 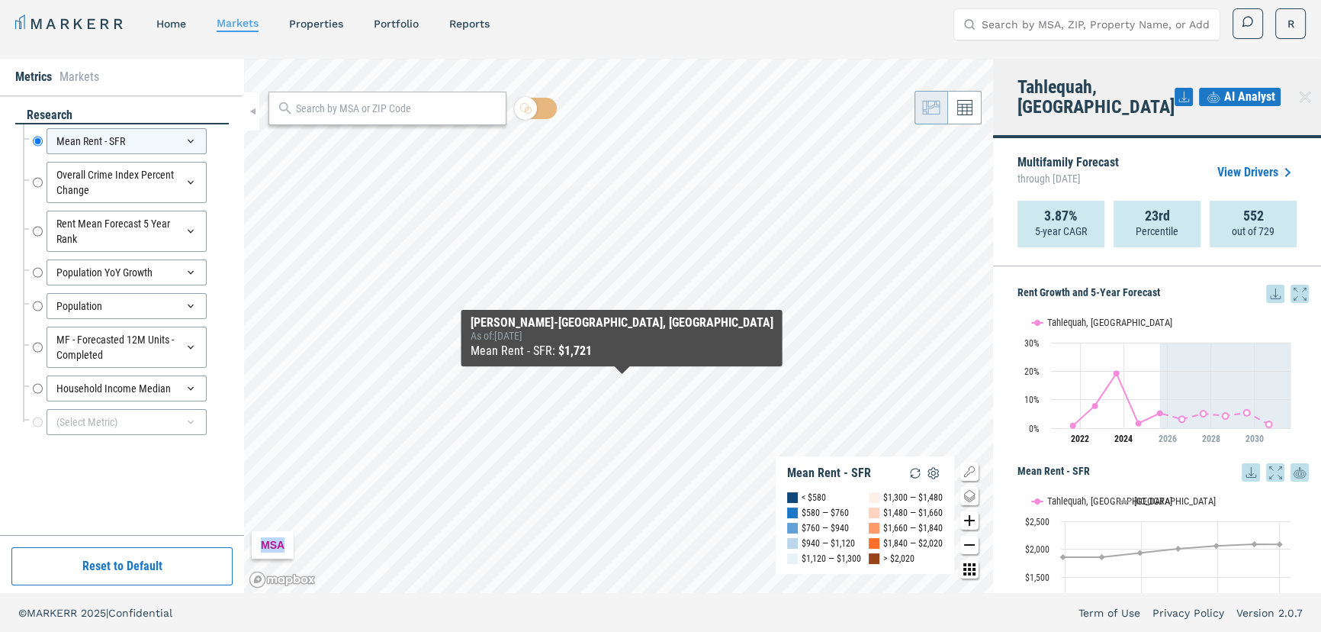 I want to click on path: Saturday, 14 Dec, 19:00, 1,862. USA., so click(x=1063, y=557).